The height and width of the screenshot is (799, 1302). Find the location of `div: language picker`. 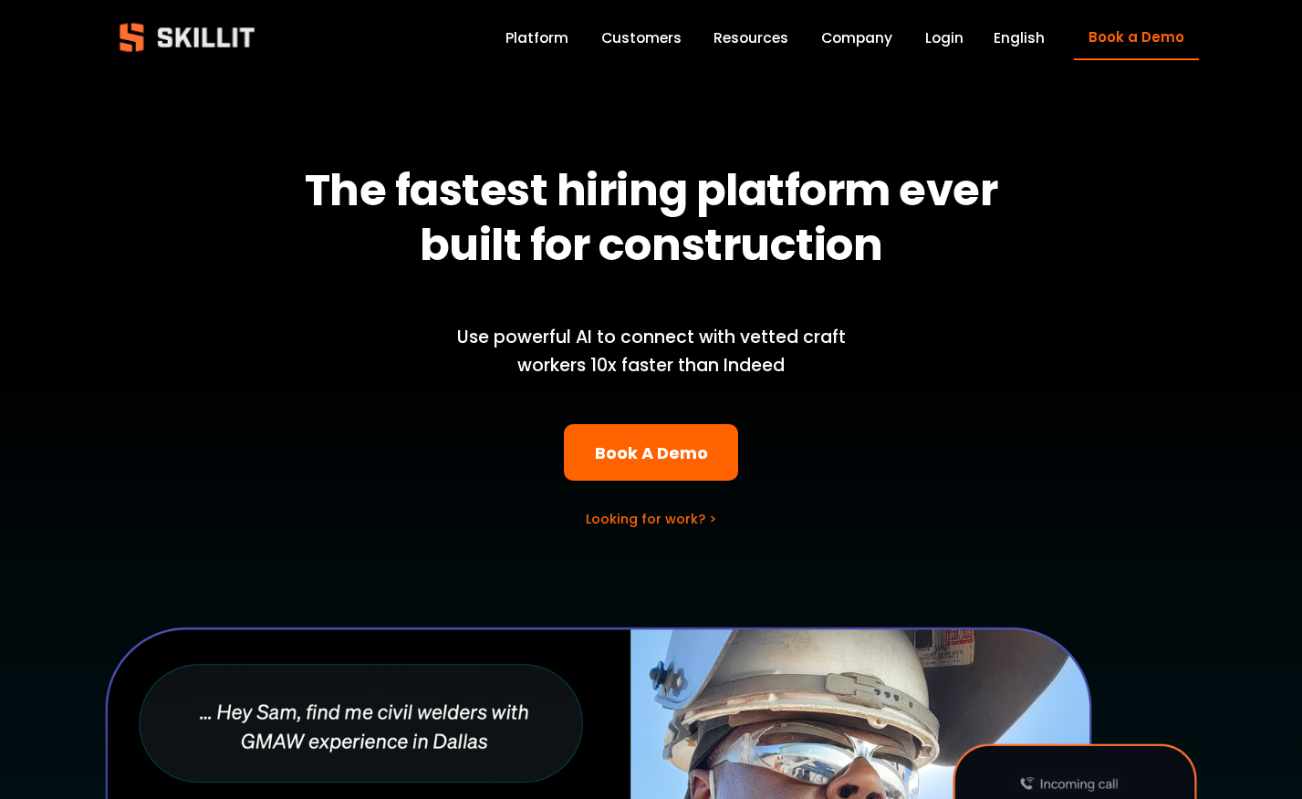

div: language picker is located at coordinates (1019, 37).